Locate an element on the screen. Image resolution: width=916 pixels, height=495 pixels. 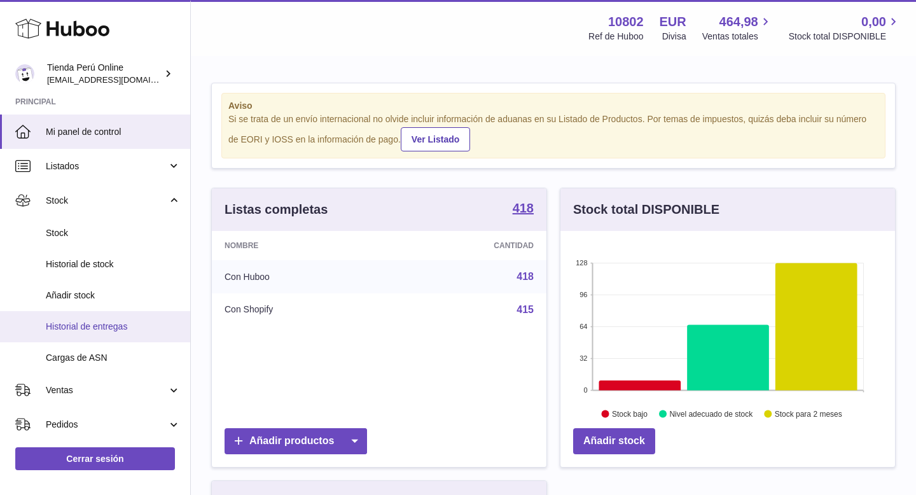
strong: EUR is located at coordinates (673, 22).